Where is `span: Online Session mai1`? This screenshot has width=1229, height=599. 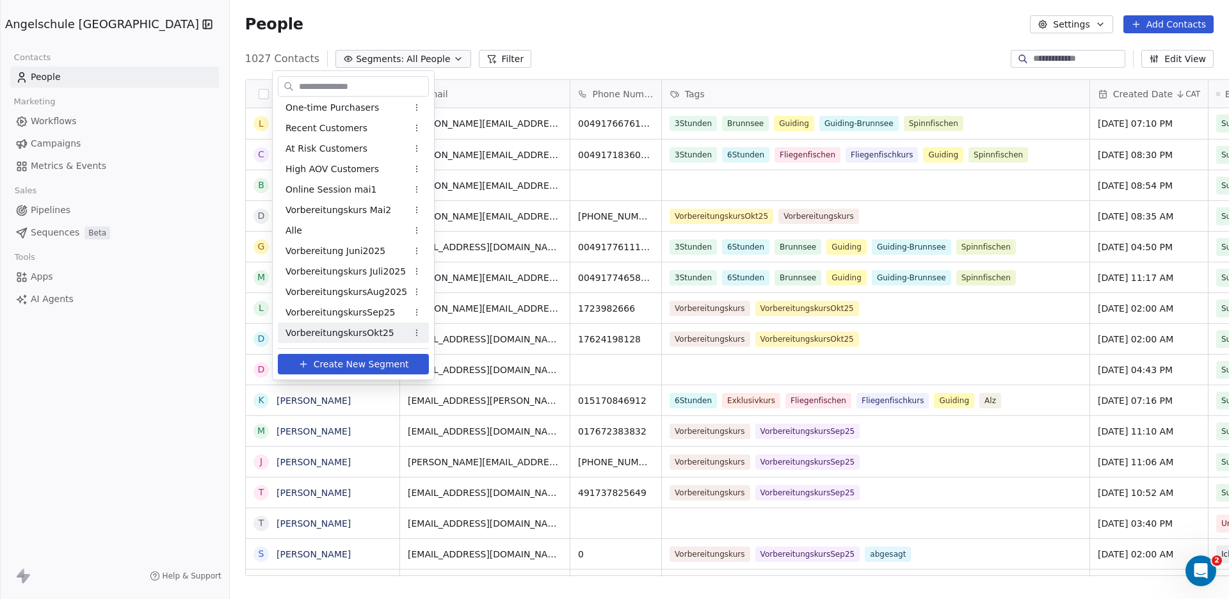 span: Online Session mai1 is located at coordinates (331, 189).